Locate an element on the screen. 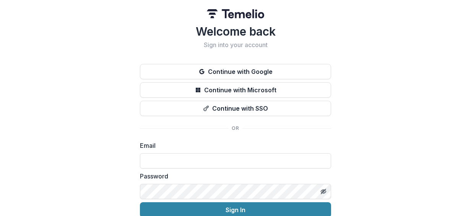 The height and width of the screenshot is (216, 471). button: Continue with SSO is located at coordinates (236, 108).